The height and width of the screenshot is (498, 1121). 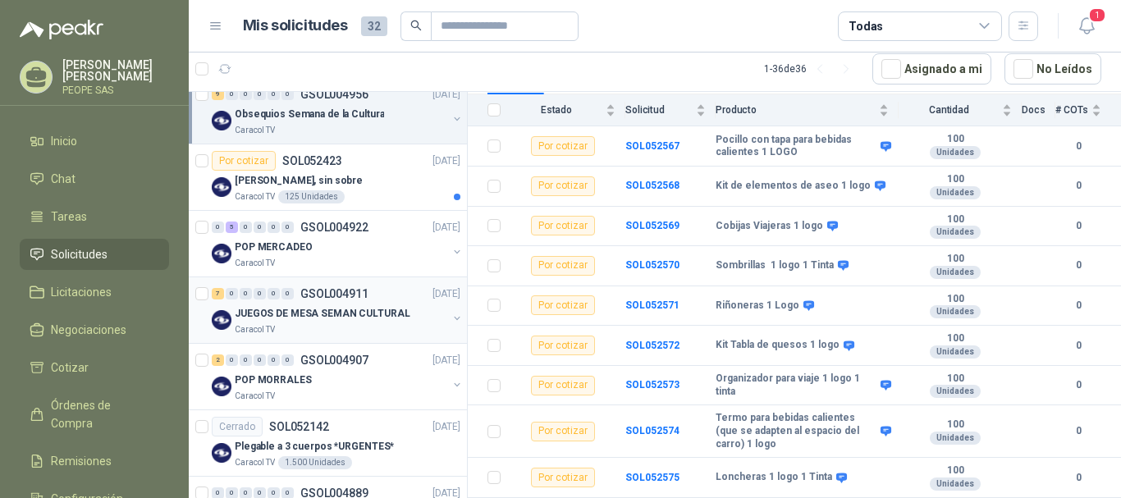 I want to click on p: SOL052423, so click(x=312, y=161).